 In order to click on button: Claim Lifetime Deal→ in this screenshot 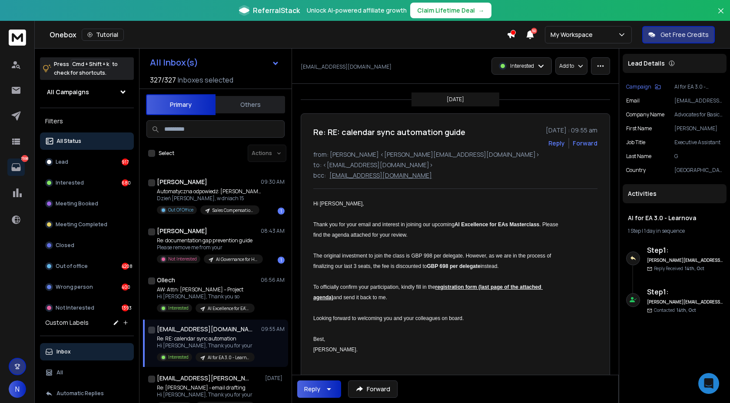, I will do `click(451, 10)`.